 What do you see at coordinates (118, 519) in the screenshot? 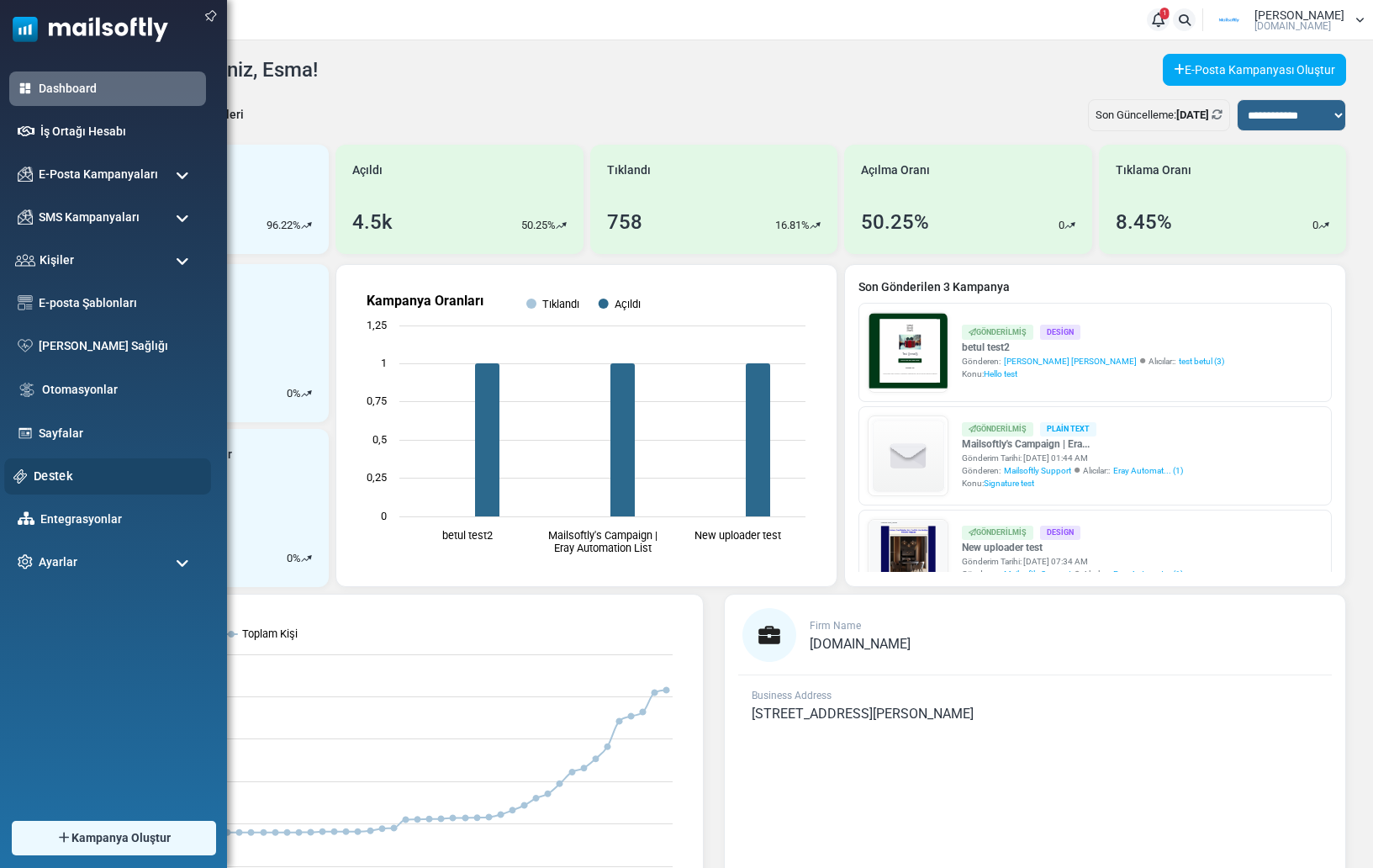
I see `a: Entegrasyonlar` at bounding box center [118, 519].